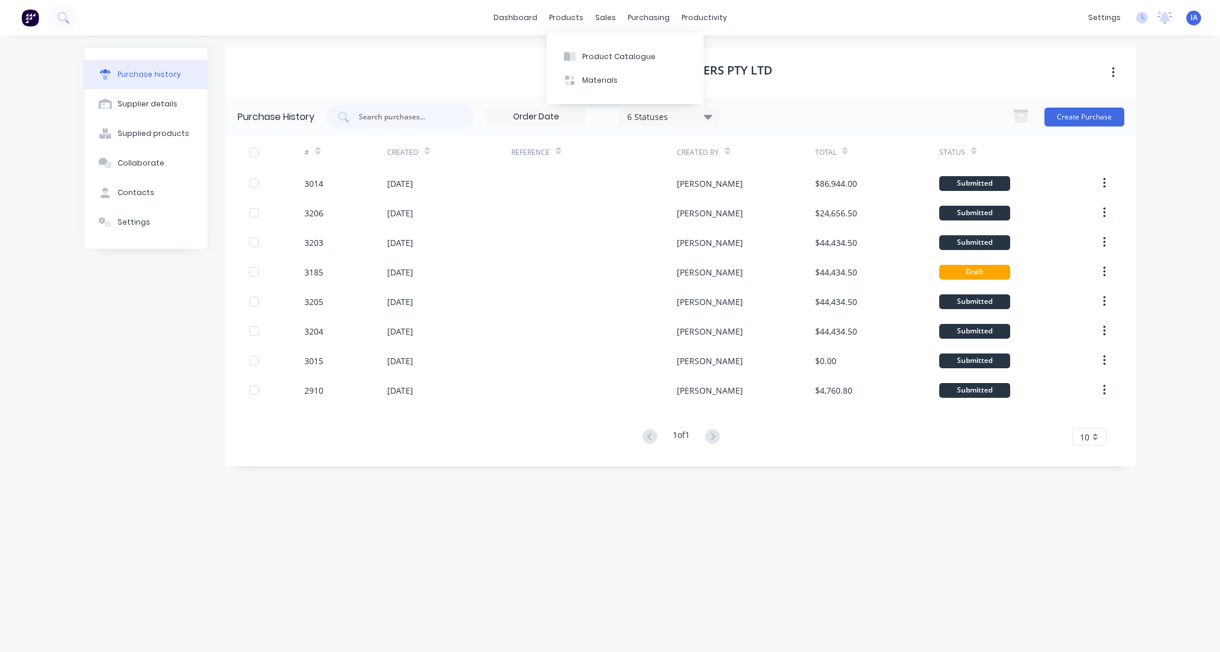 Image resolution: width=1220 pixels, height=652 pixels. What do you see at coordinates (146, 74) in the screenshot?
I see `button: Purchase history` at bounding box center [146, 74].